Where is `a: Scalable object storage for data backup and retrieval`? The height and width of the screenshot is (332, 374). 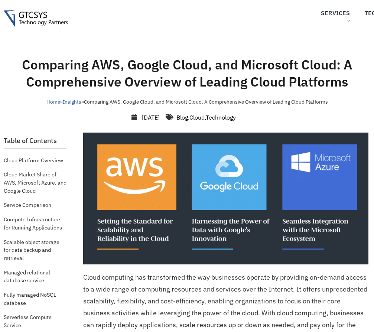 a: Scalable object storage for data backup and retrieval is located at coordinates (35, 250).